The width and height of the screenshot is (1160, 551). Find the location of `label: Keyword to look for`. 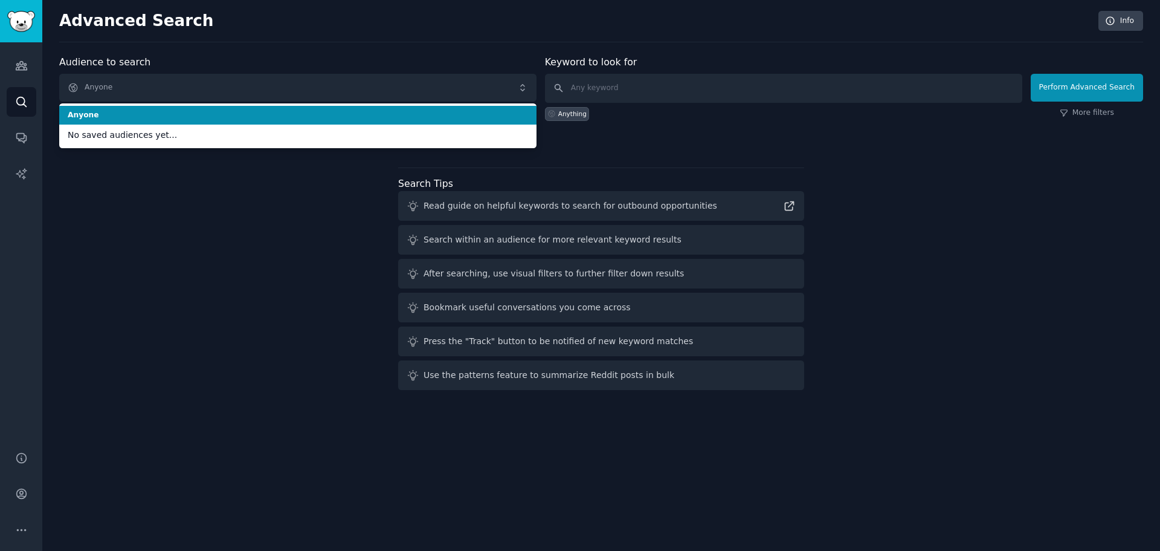

label: Keyword to look for is located at coordinates (591, 62).